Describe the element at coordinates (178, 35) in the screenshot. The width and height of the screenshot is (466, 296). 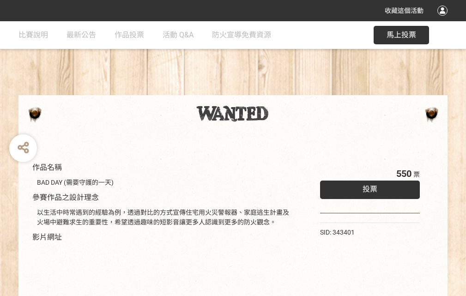
I see `span: 活動 Q&A` at that location.